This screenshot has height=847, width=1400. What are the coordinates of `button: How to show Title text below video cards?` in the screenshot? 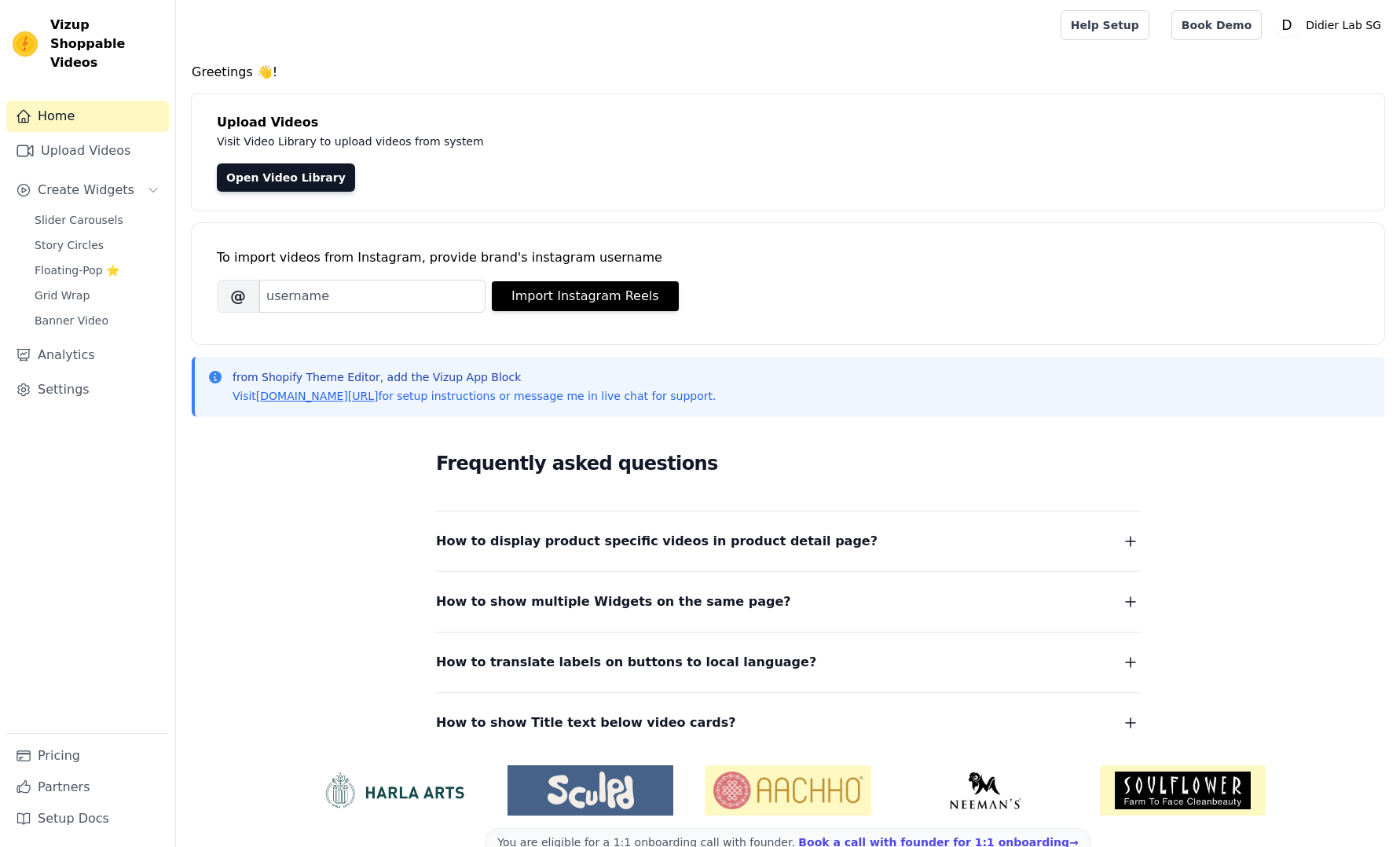 It's located at (788, 723).